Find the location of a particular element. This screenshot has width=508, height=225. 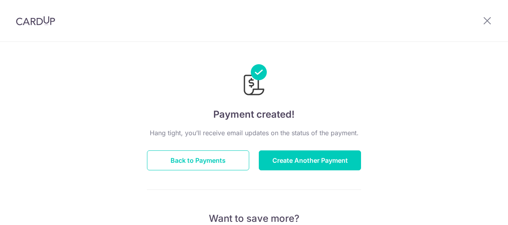

h4: Payment created! is located at coordinates (254, 115).